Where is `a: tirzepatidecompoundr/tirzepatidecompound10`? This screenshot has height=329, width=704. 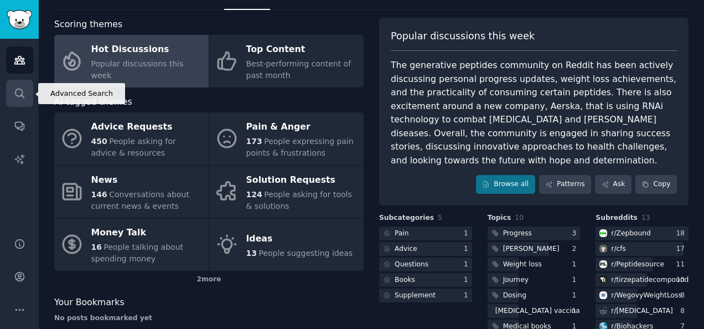
a: tirzepatidecompoundr/tirzepatidecompound10 is located at coordinates (642, 280).